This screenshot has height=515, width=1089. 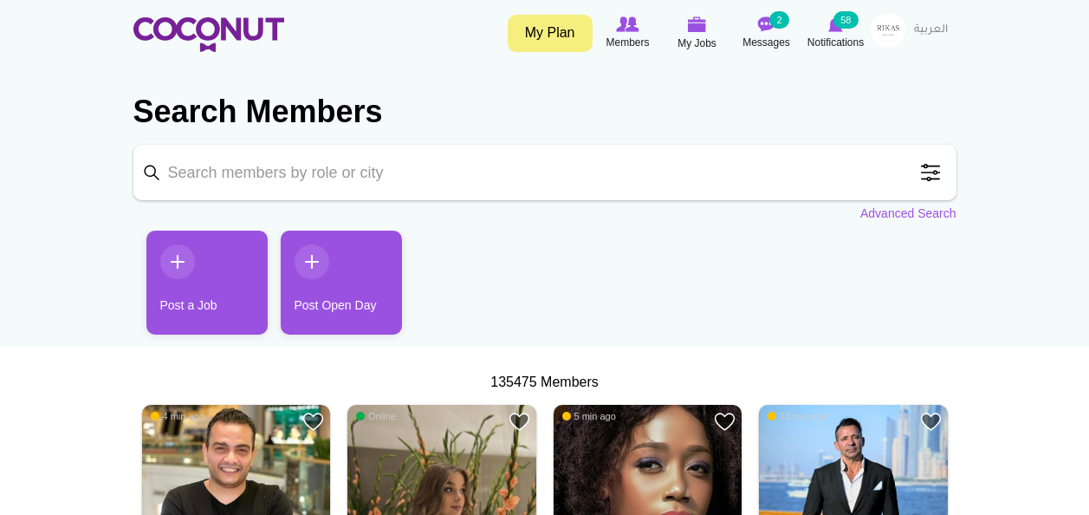 What do you see at coordinates (550, 33) in the screenshot?
I see `a: My Plan` at bounding box center [550, 33].